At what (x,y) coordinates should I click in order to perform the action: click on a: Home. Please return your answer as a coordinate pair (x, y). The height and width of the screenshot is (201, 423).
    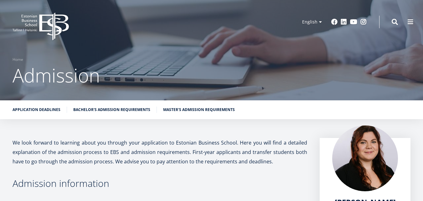
    Looking at the image, I should click on (18, 59).